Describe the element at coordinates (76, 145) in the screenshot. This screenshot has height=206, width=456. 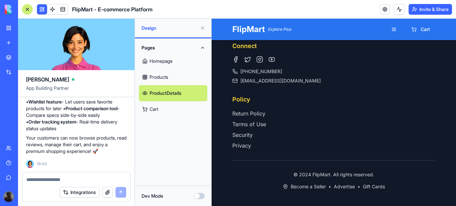
I see `p: Your customers can now browse products, read reviews, manage their cart, and enjoy a premium shop...` at that location.